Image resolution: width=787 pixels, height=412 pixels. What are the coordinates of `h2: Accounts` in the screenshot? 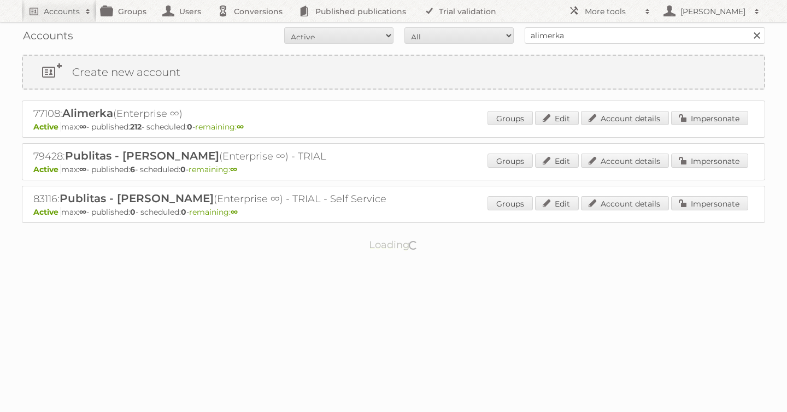 It's located at (62, 11).